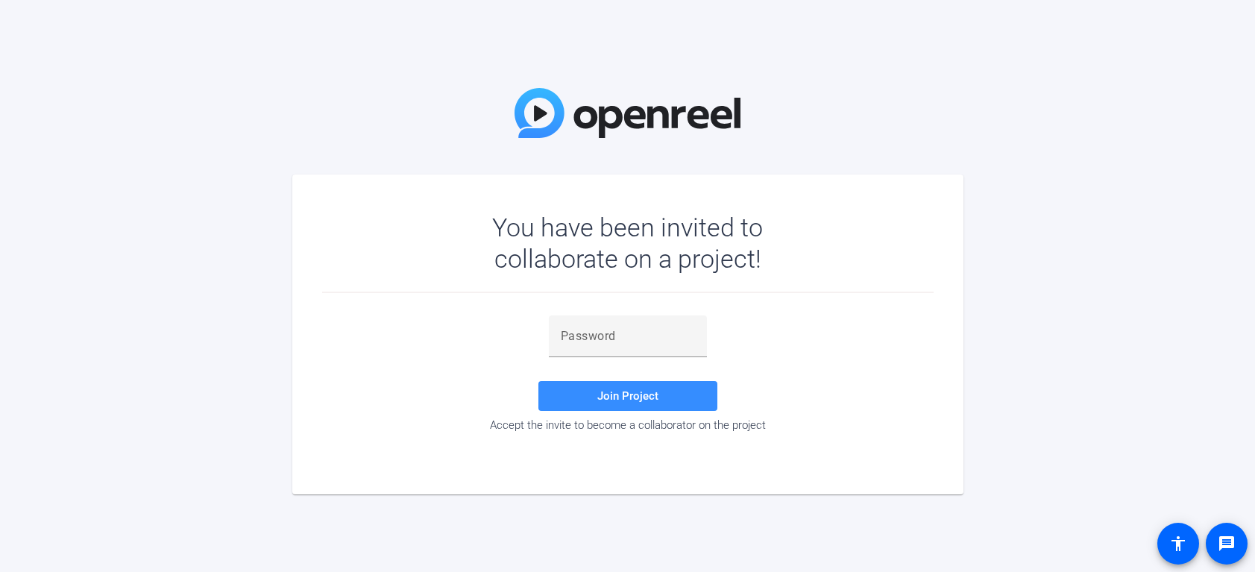 The width and height of the screenshot is (1255, 572). I want to click on div: You have been invited to collaborate on a project!, so click(627, 243).